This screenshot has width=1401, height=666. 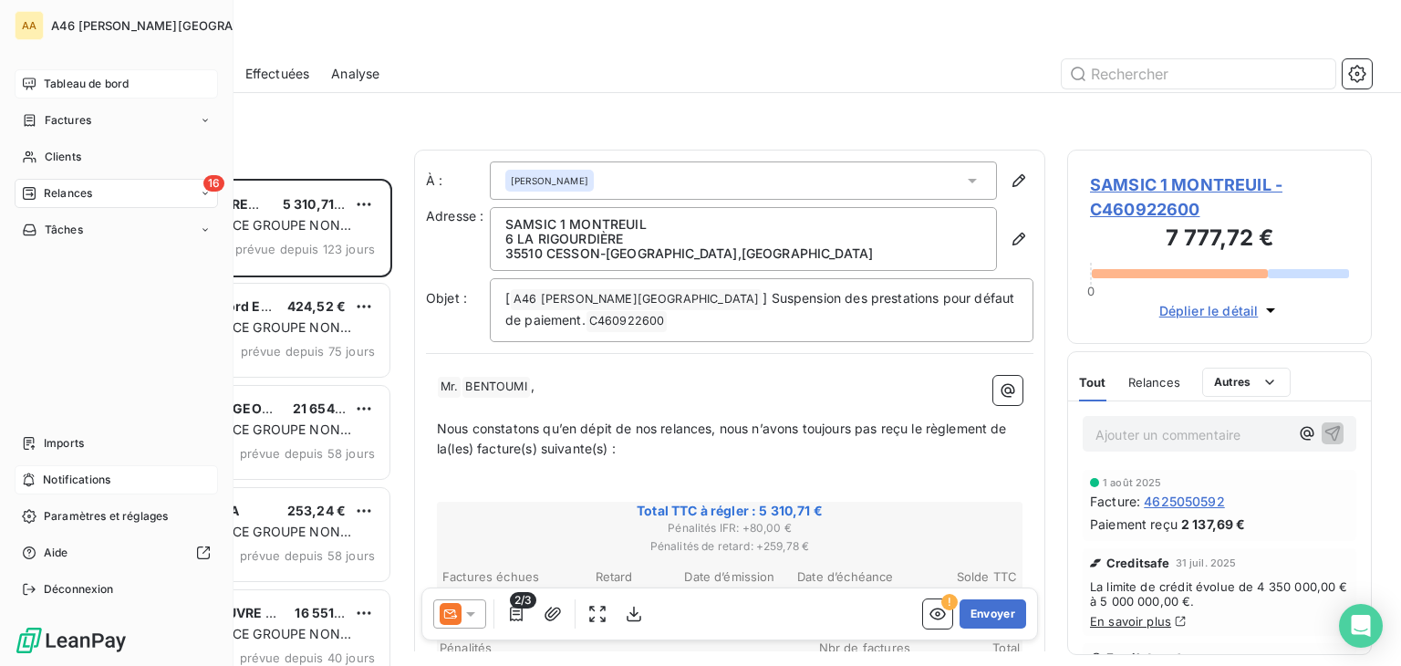 I want to click on span: 0, so click(x=1091, y=291).